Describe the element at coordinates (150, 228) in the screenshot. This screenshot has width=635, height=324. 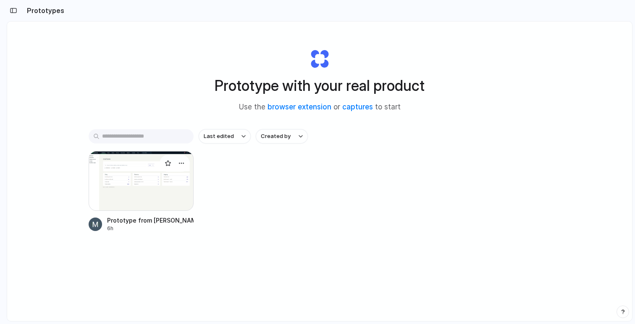
I see `div: 6h` at that location.